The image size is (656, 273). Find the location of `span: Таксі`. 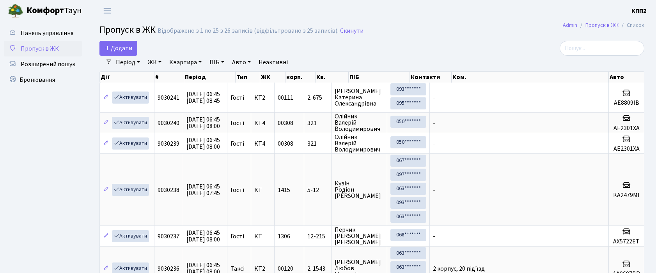

span: Таксі is located at coordinates (237, 269).